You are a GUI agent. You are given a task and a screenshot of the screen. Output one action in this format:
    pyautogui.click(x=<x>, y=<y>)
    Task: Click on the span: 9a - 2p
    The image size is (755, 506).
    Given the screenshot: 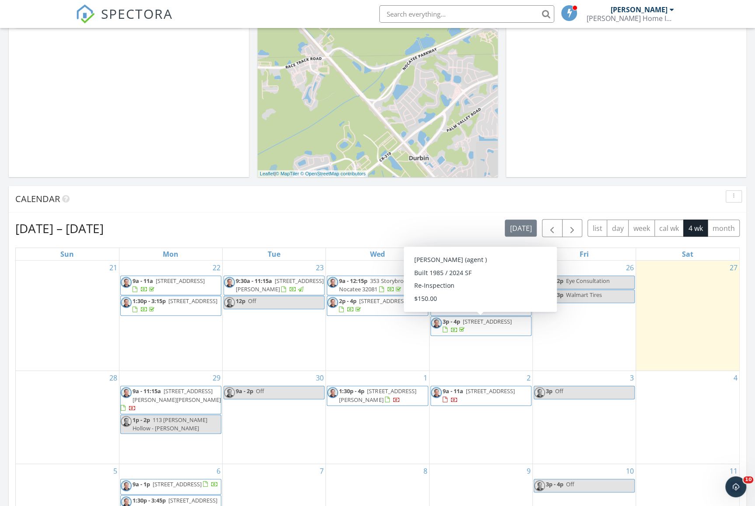 What is the action you would take?
    pyautogui.click(x=245, y=391)
    